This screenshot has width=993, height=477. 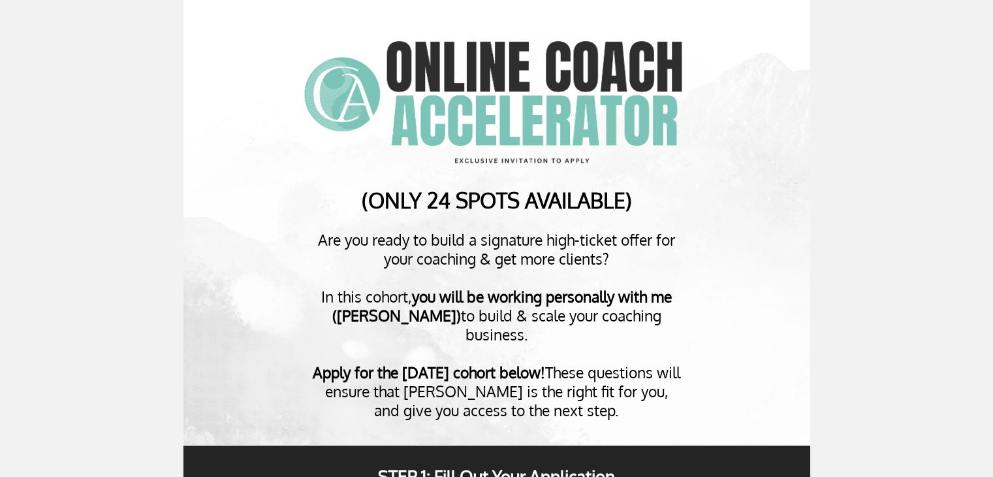 I want to click on div: Are you ready to build a signature high-ticket offer for your coaching & get more clients?, so click(x=497, y=325).